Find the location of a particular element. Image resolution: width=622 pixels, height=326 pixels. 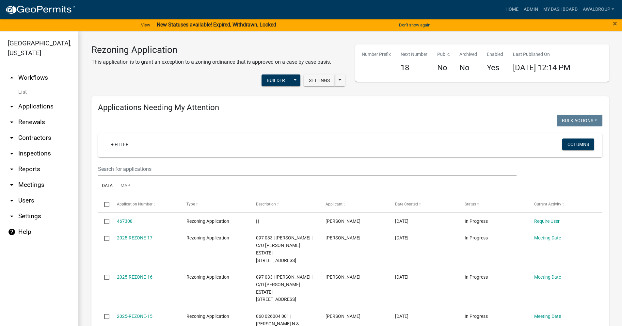

datatable-header-cell: Status is located at coordinates (493, 204).